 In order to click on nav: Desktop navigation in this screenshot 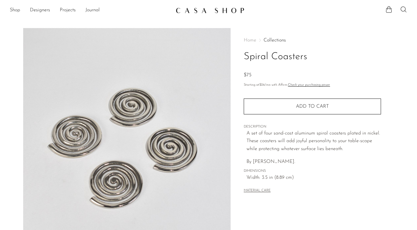, I will do `click(90, 10)`.